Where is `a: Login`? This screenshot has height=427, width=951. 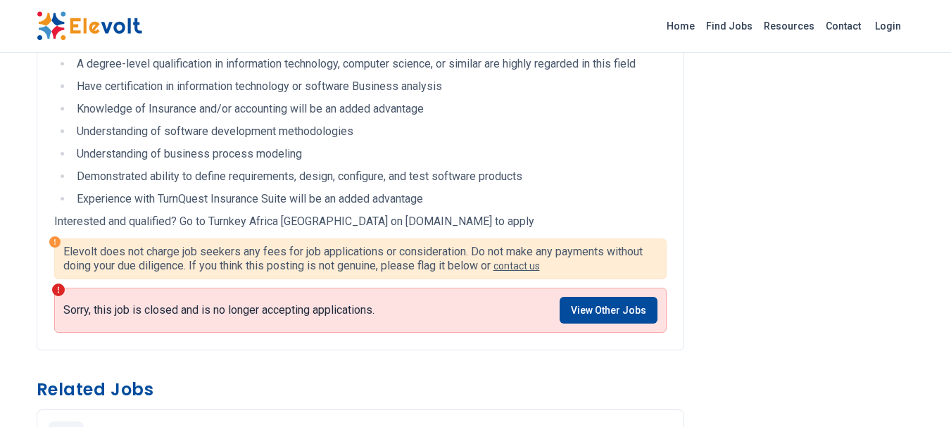
a: Login is located at coordinates (887, 26).